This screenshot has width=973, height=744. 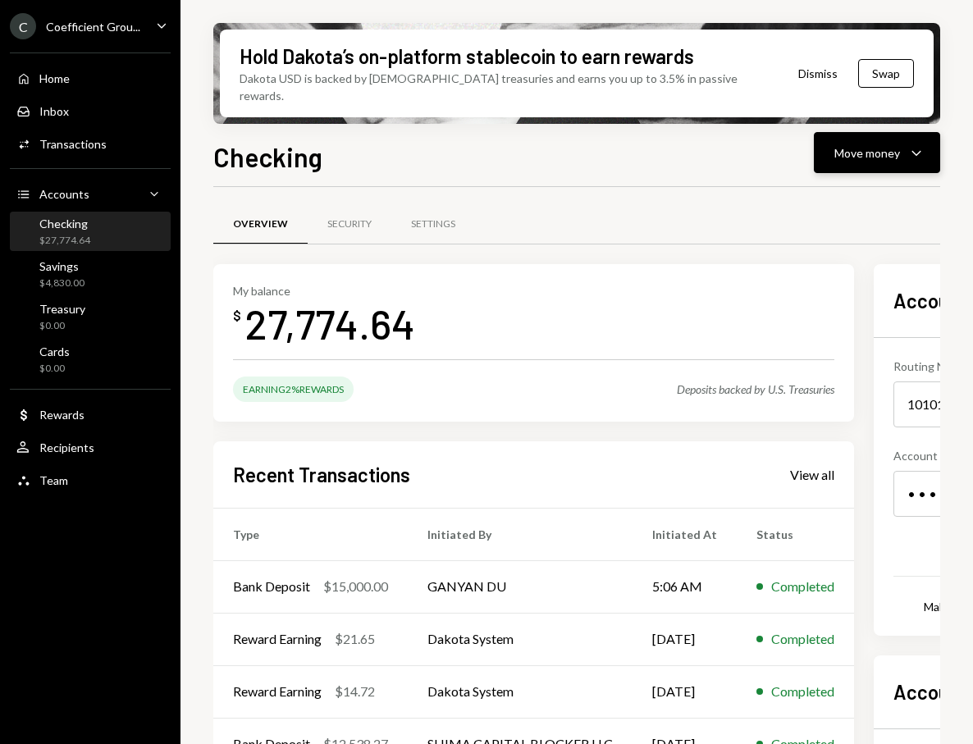 What do you see at coordinates (354, 639) in the screenshot?
I see `div: $21.65` at bounding box center [354, 639].